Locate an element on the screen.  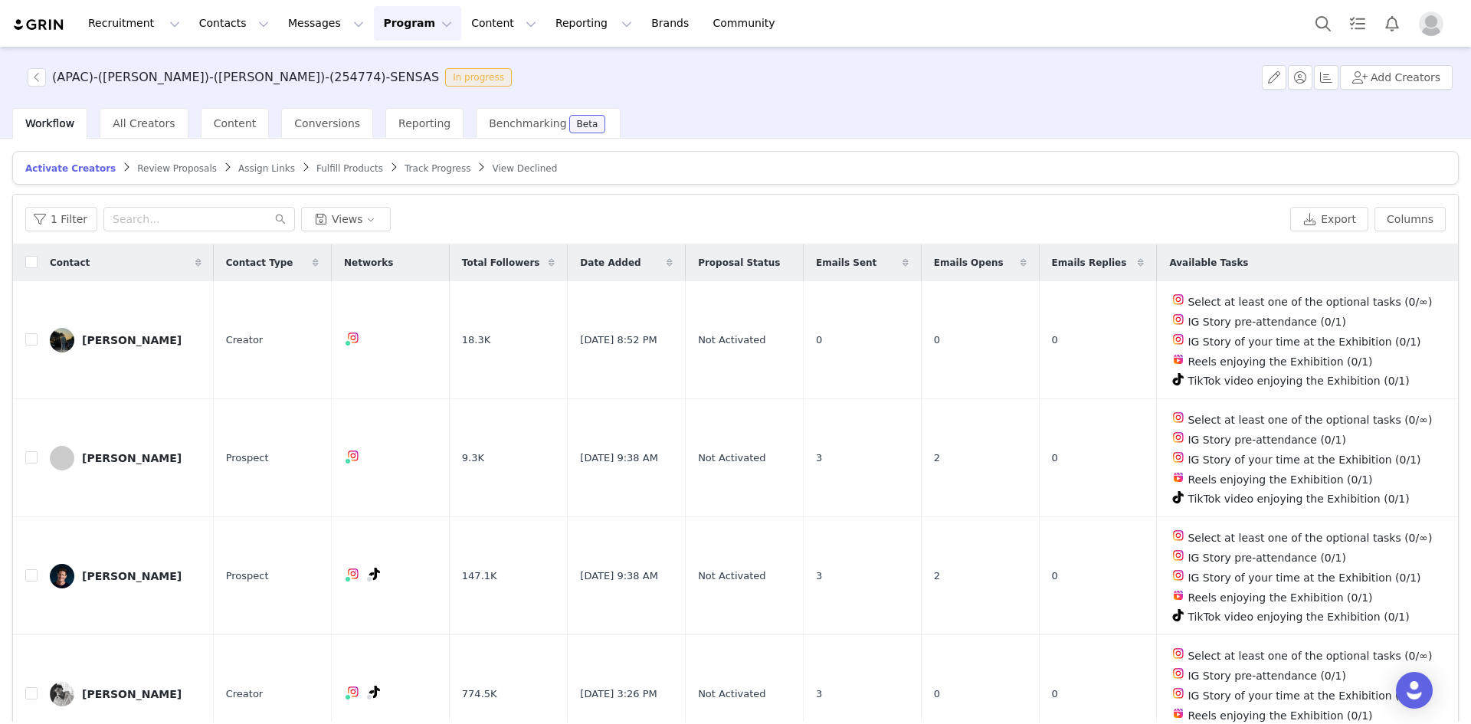
span: Fulfill Products is located at coordinates (349, 169).